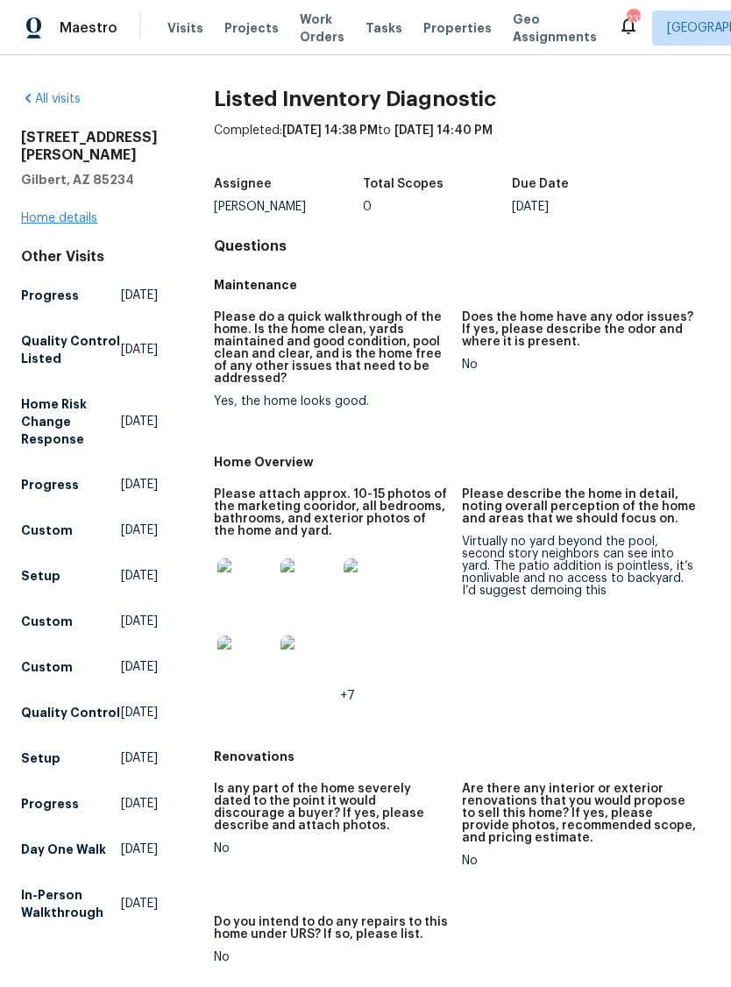 This screenshot has height=987, width=731. Describe the element at coordinates (458, 28) in the screenshot. I see `span: Properties` at that location.